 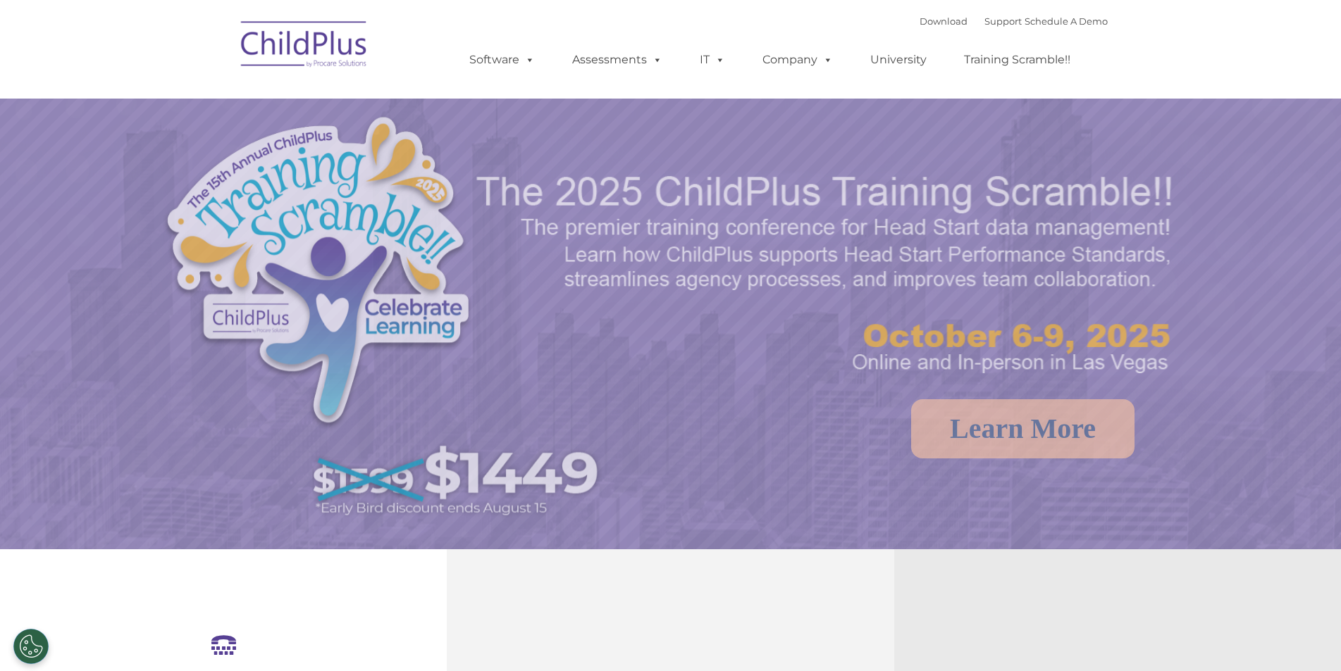 I want to click on img: ChildPlus by Procare Solutions, so click(x=304, y=46).